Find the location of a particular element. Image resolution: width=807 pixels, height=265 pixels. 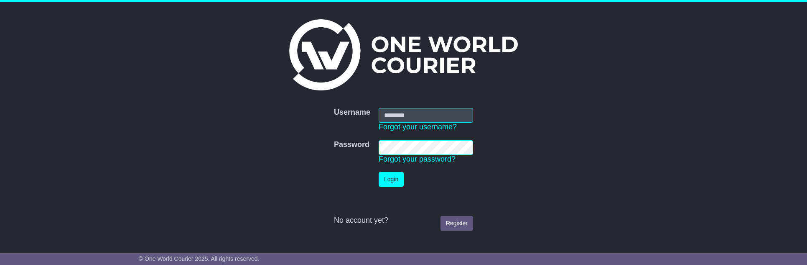

label: Password is located at coordinates (351, 145).